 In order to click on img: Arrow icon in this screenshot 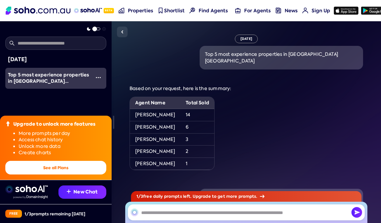, I will do `click(262, 196)`.